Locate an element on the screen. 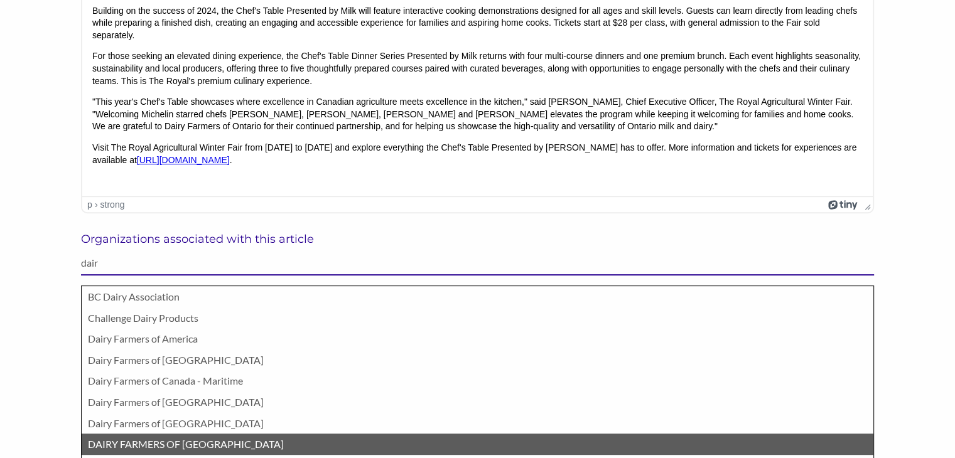  p: For those seeking an elevated dining experience, the Chef's Table Dinner Series Presented by Milk... is located at coordinates (395, 112).